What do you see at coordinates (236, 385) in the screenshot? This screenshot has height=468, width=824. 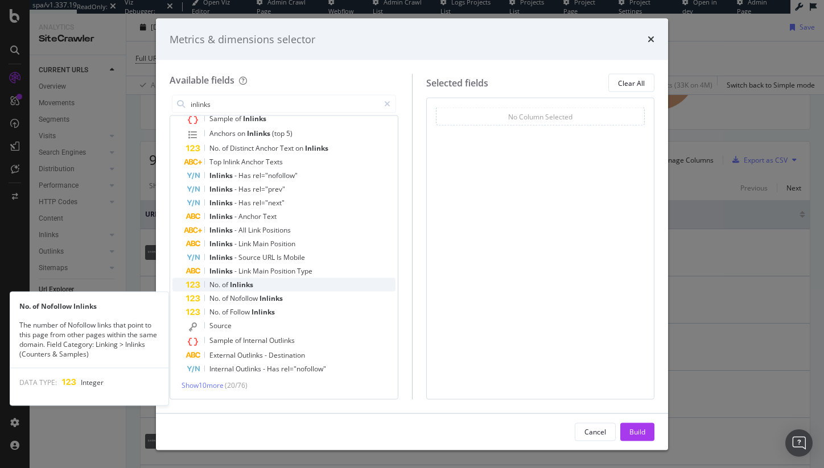 I see `span: ( 20 / 76 )` at bounding box center [236, 385].